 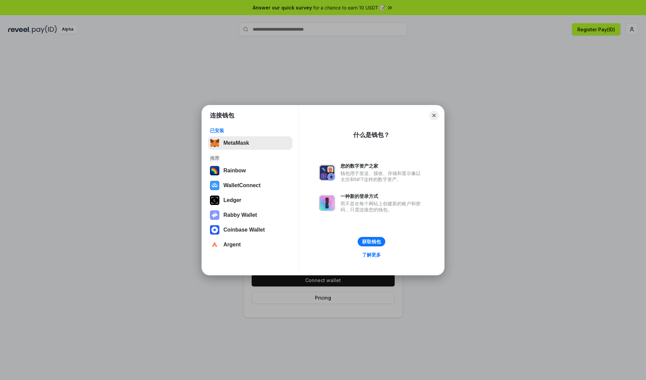 I want to click on div: 而不是在每个网站上创建新的账户和密码，只需连接您的钱包。, so click(x=383, y=207).